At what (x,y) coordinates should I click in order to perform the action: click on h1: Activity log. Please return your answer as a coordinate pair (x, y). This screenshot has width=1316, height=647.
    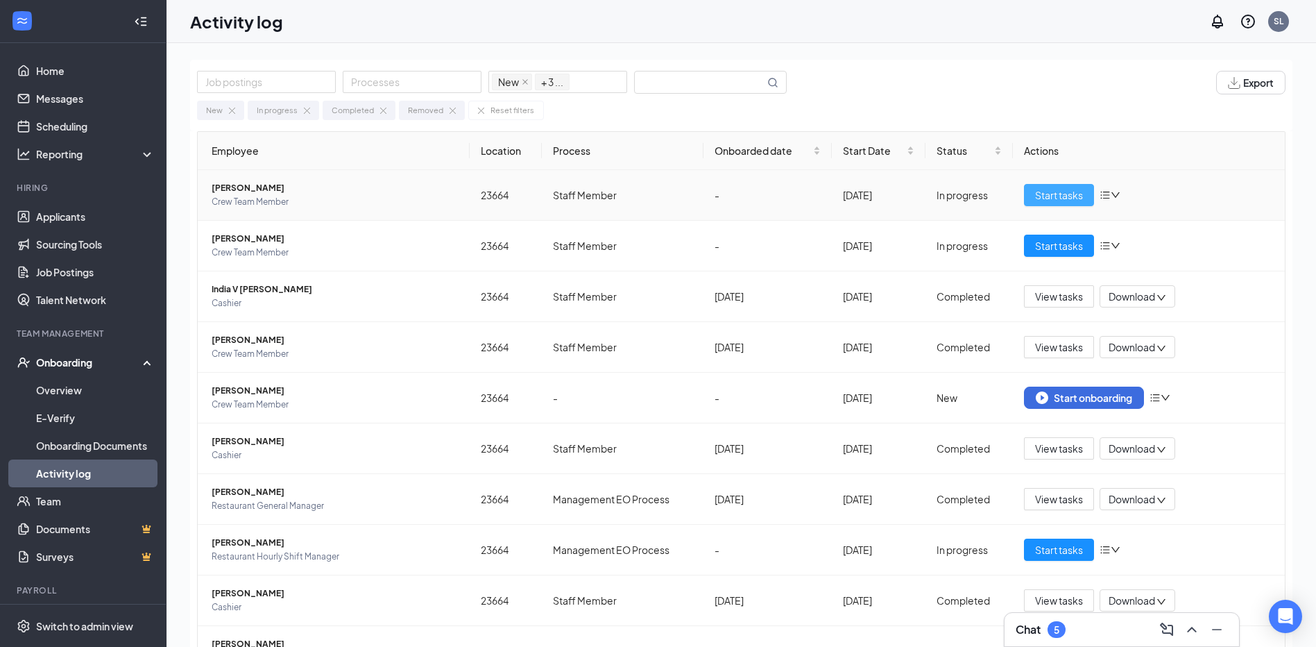
    Looking at the image, I should click on (237, 22).